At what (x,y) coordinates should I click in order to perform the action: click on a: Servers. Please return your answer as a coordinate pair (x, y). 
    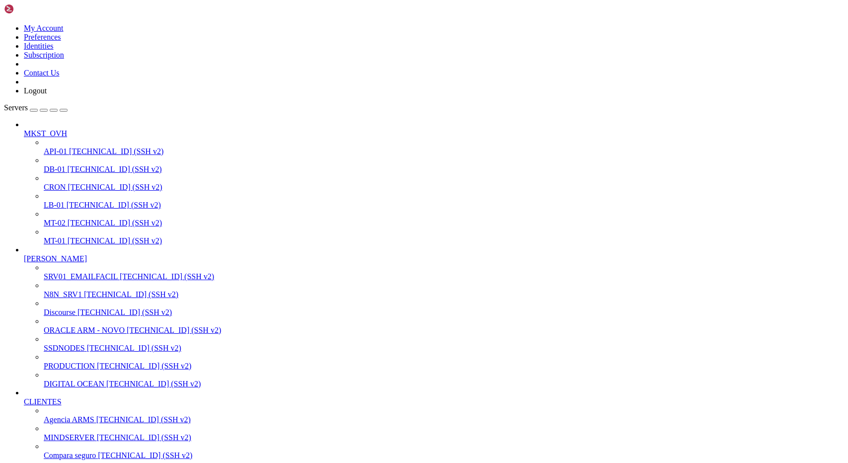
    Looking at the image, I should click on (36, 107).